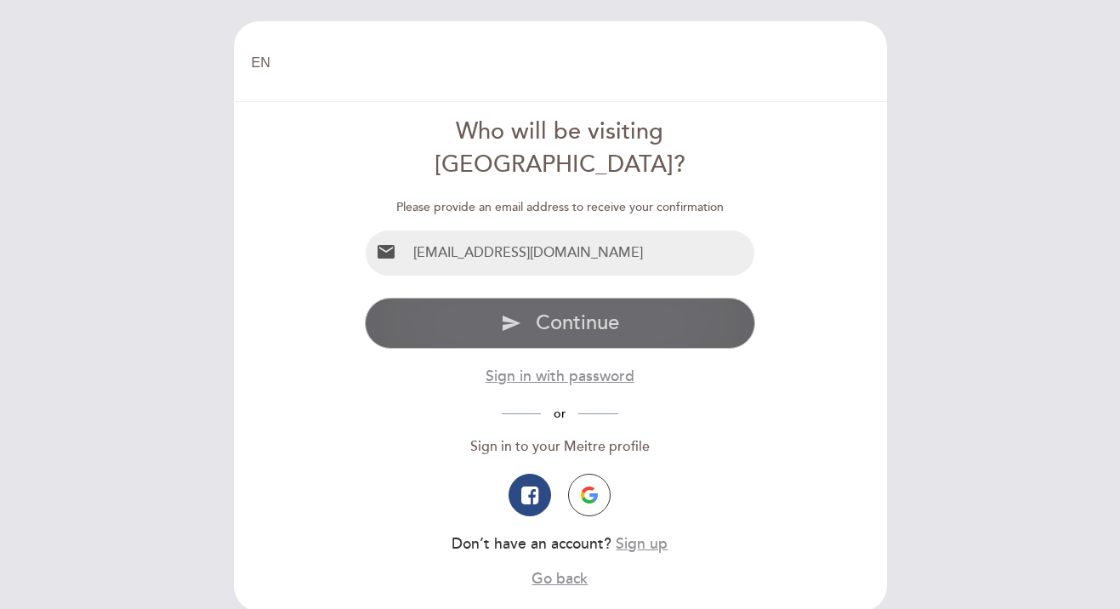 The width and height of the screenshot is (1120, 609). I want to click on i: email, so click(386, 252).